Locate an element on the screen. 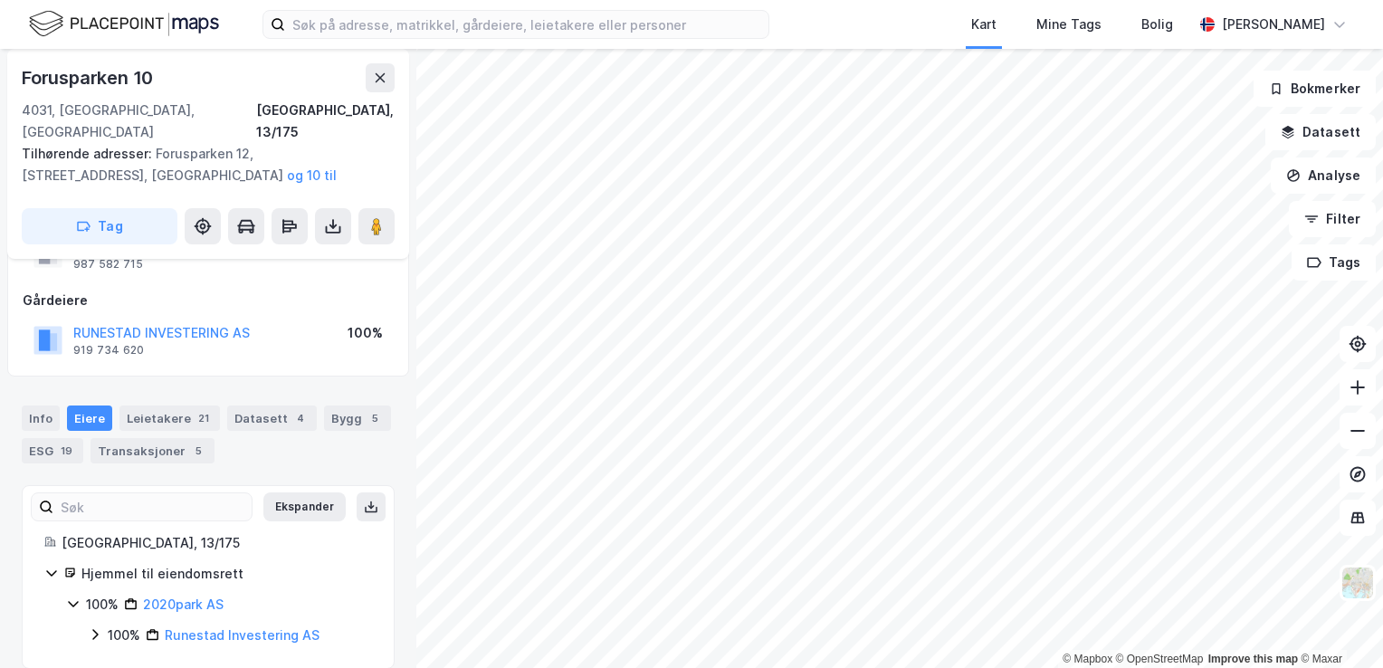 The image size is (1383, 668). div: 21 is located at coordinates (204, 418).